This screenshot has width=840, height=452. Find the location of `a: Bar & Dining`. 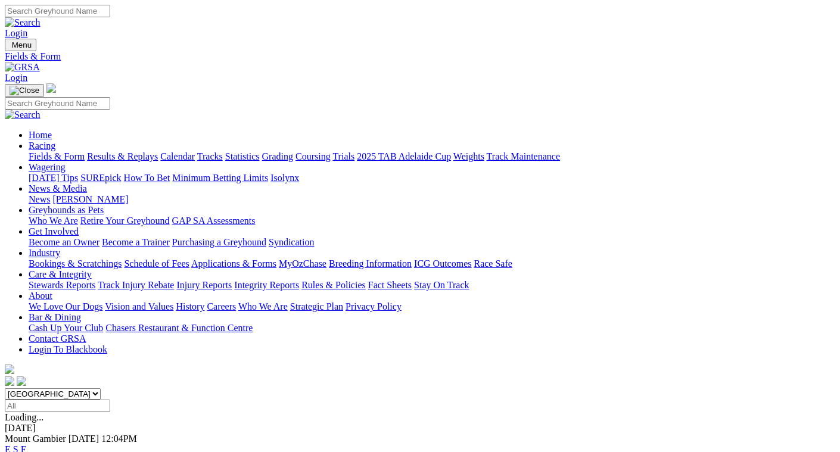

a: Bar & Dining is located at coordinates (55, 317).